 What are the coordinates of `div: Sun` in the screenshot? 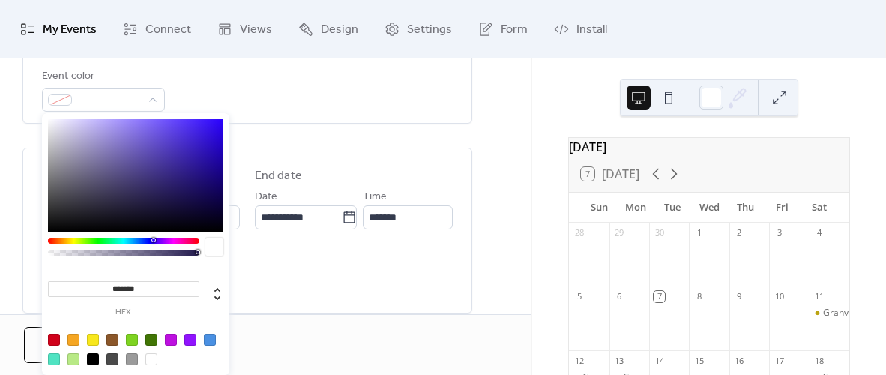 It's located at (599, 208).